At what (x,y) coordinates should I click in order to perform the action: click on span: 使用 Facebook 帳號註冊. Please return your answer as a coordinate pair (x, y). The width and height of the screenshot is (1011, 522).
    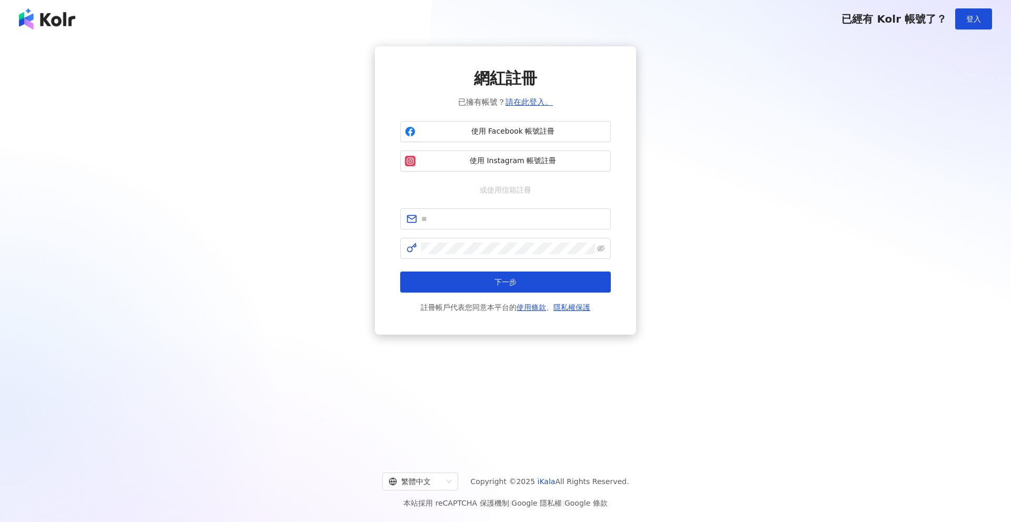
    Looking at the image, I should click on (513, 132).